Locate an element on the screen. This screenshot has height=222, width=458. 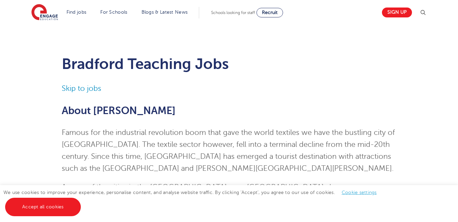
h1: Bradford Teaching Jobs is located at coordinates (229, 64).